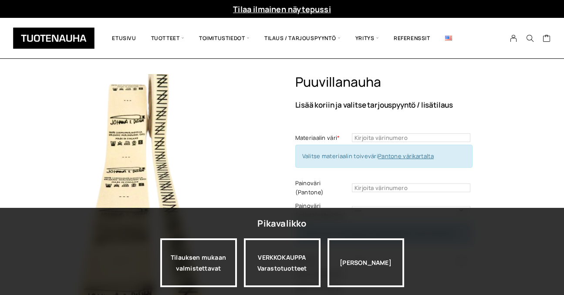  Describe the element at coordinates (530, 38) in the screenshot. I see `button: Search` at that location.